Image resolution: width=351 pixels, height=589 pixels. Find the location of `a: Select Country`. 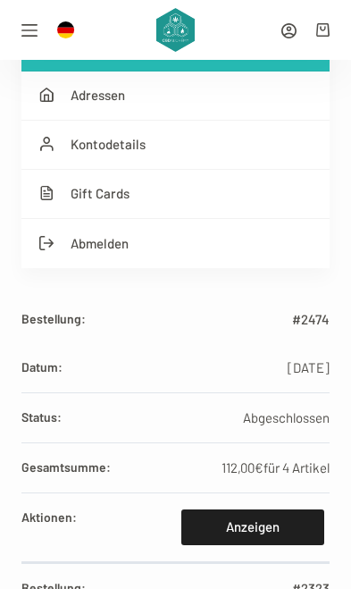

a: Select Country is located at coordinates (66, 30).